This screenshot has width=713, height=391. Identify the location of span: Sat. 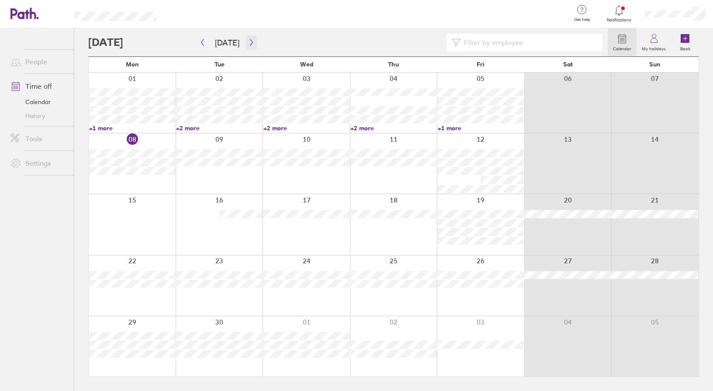
(568, 64).